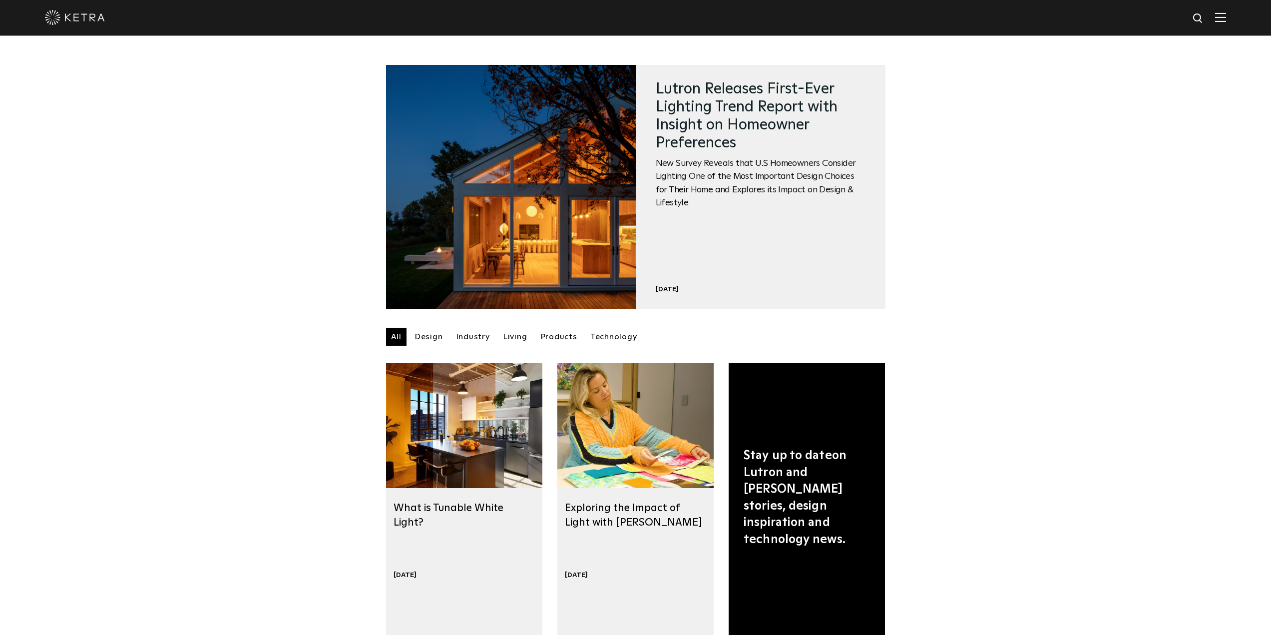 The height and width of the screenshot is (635, 1271). Describe the element at coordinates (635, 426) in the screenshot. I see `img: Designers-Resource-v02_Moment1-1.jpg` at that location.